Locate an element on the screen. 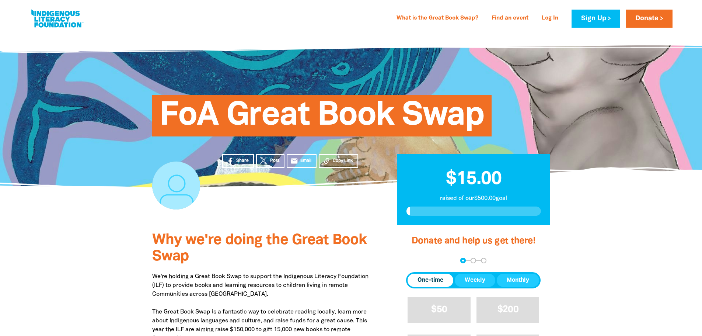  div: Donation frequency is located at coordinates (473, 280).